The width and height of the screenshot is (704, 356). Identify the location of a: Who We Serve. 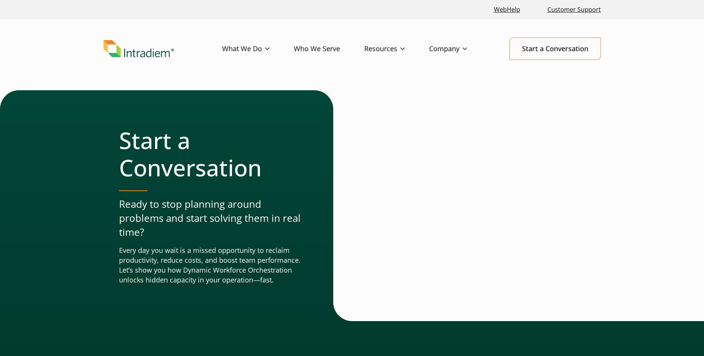
(329, 49).